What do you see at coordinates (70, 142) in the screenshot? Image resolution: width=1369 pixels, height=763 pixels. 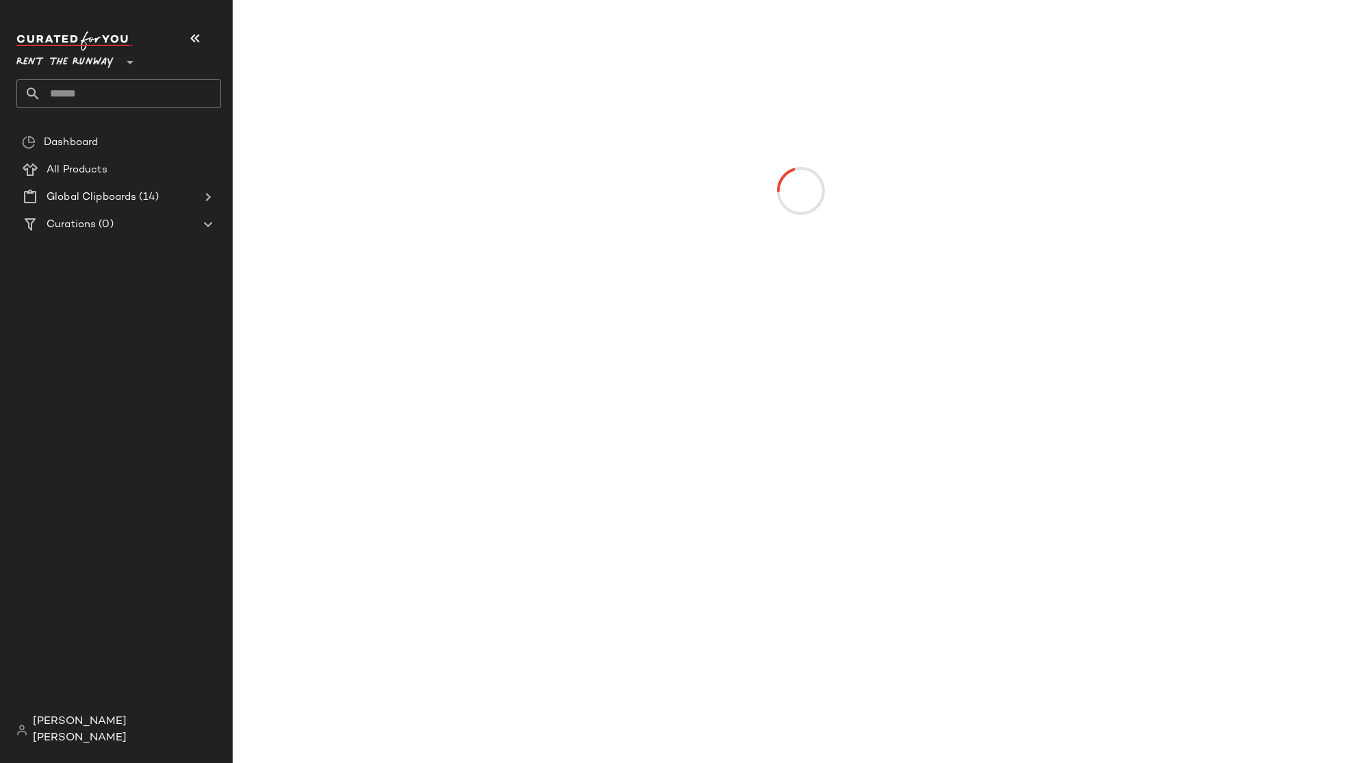 I see `span: Dashboard` at bounding box center [70, 142].